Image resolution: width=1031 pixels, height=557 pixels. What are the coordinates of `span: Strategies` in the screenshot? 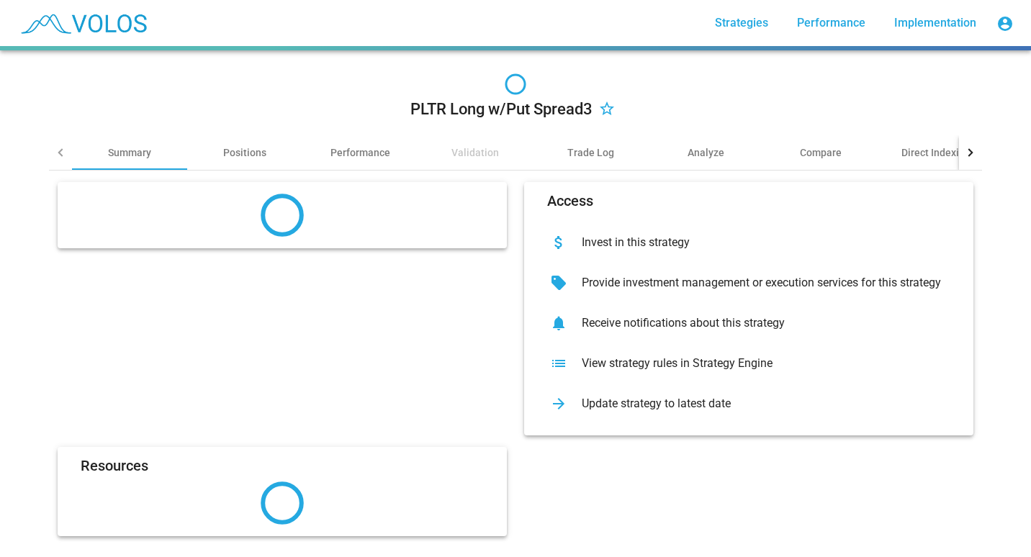 It's located at (742, 22).